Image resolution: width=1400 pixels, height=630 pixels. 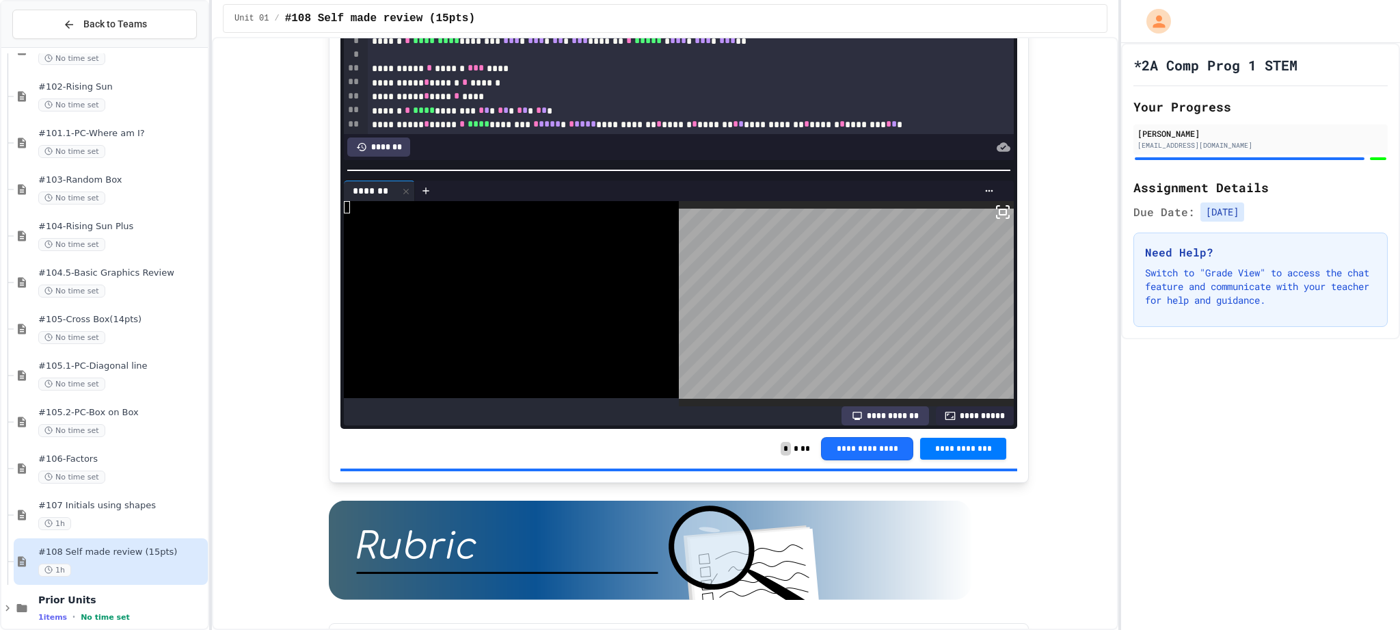 What do you see at coordinates (252, 18) in the screenshot?
I see `span: Unit 01` at bounding box center [252, 18].